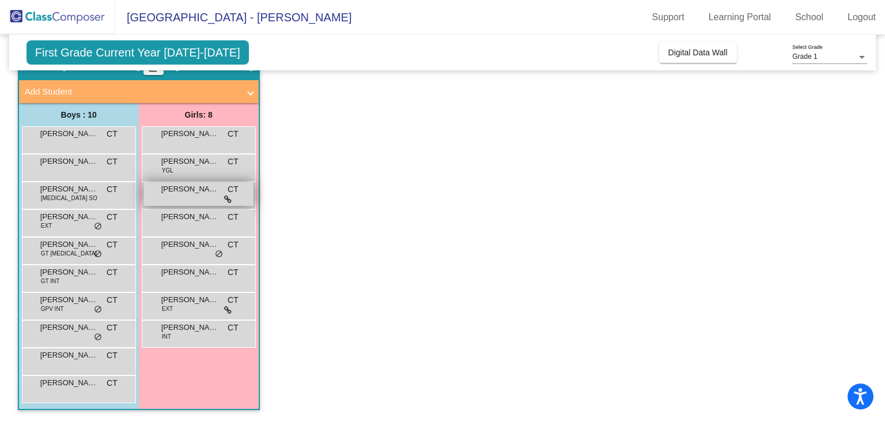  What do you see at coordinates (168, 170) in the screenshot?
I see `span: YGL` at bounding box center [168, 170].